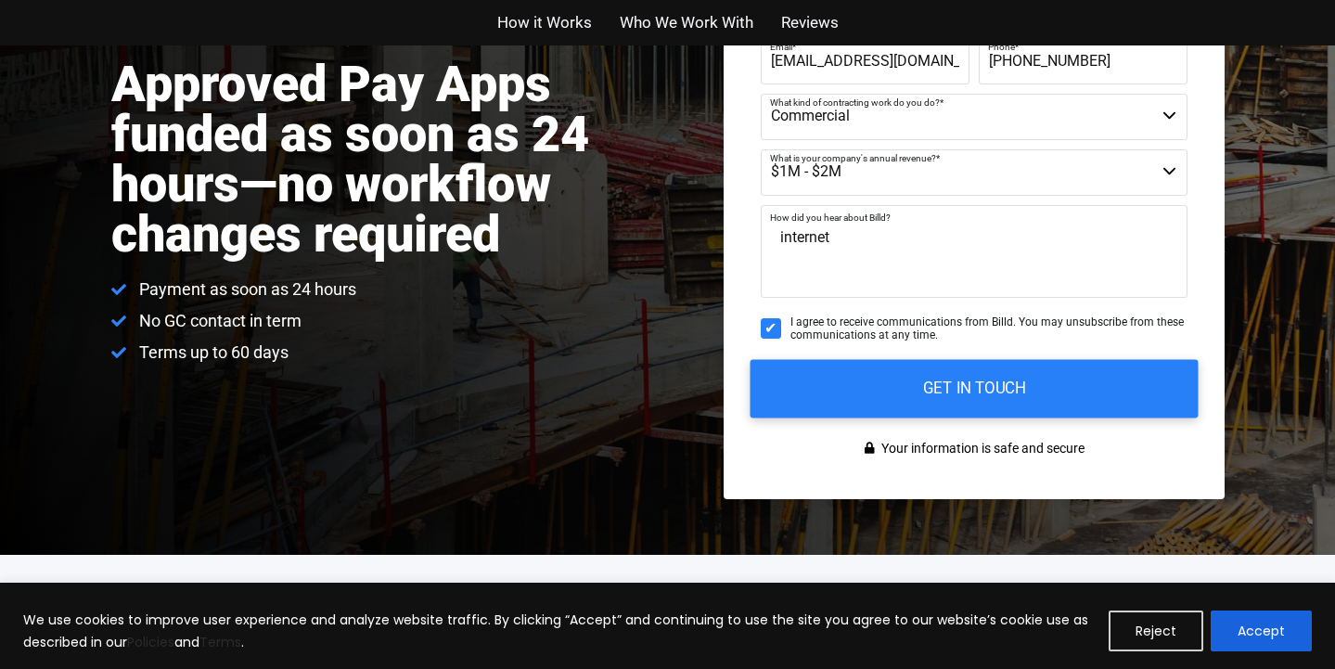  I want to click on input: I agree to receive communications from Billd. You may unsubscribe from these communications at an..., so click(771, 328).